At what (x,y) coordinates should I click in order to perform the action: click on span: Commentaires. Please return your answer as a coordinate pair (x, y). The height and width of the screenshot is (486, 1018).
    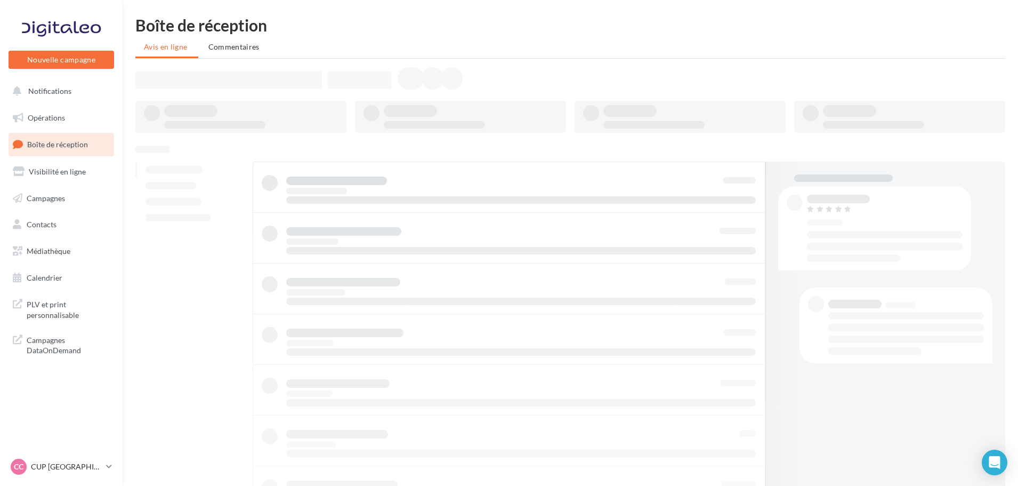
    Looking at the image, I should click on (234, 46).